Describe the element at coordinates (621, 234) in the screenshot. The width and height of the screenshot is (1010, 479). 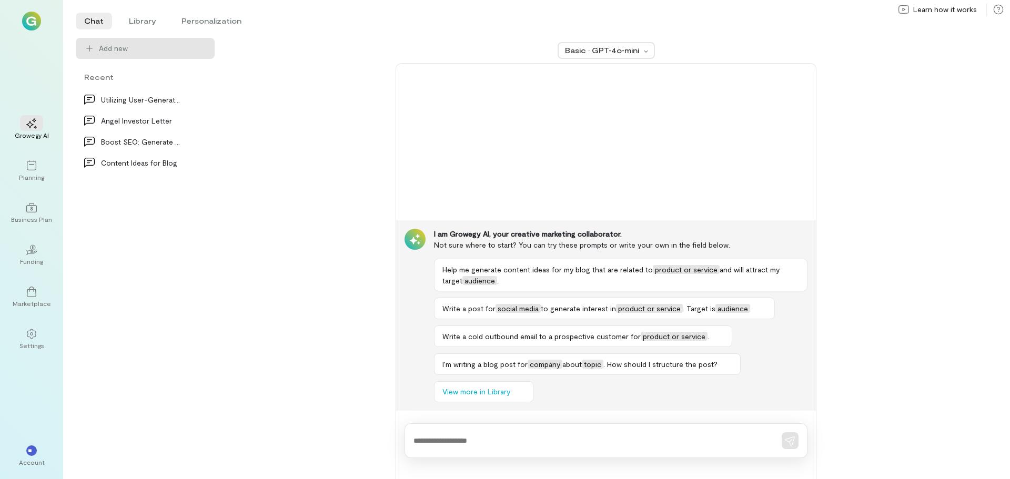
I see `div: I am Growegy AI, your creative marketing collaborator.` at that location.